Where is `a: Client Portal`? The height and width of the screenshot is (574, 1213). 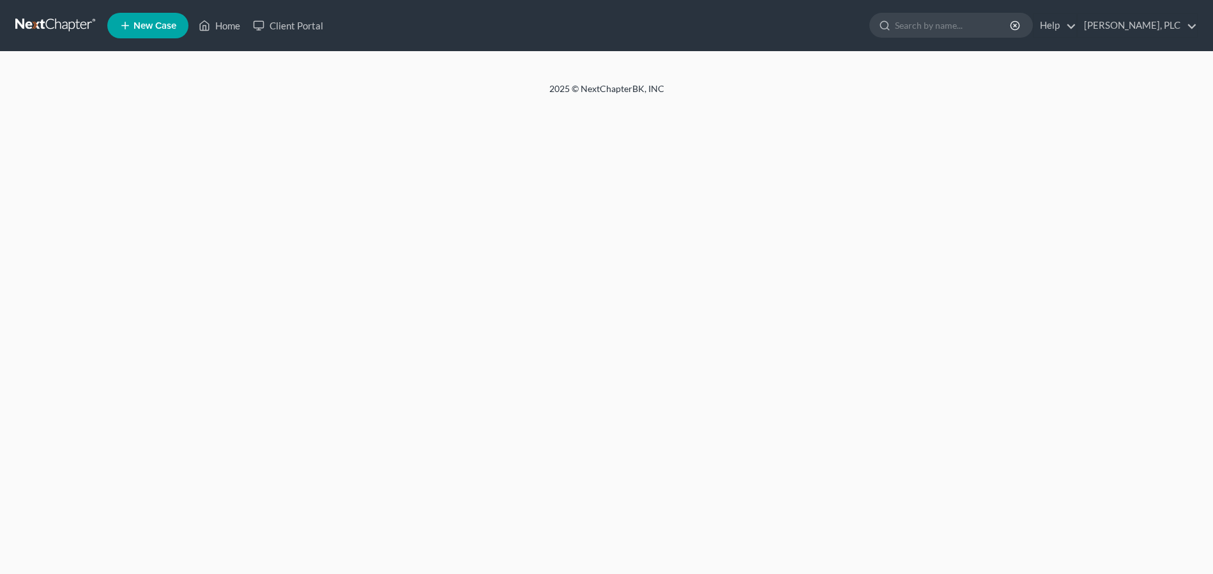 a: Client Portal is located at coordinates (288, 26).